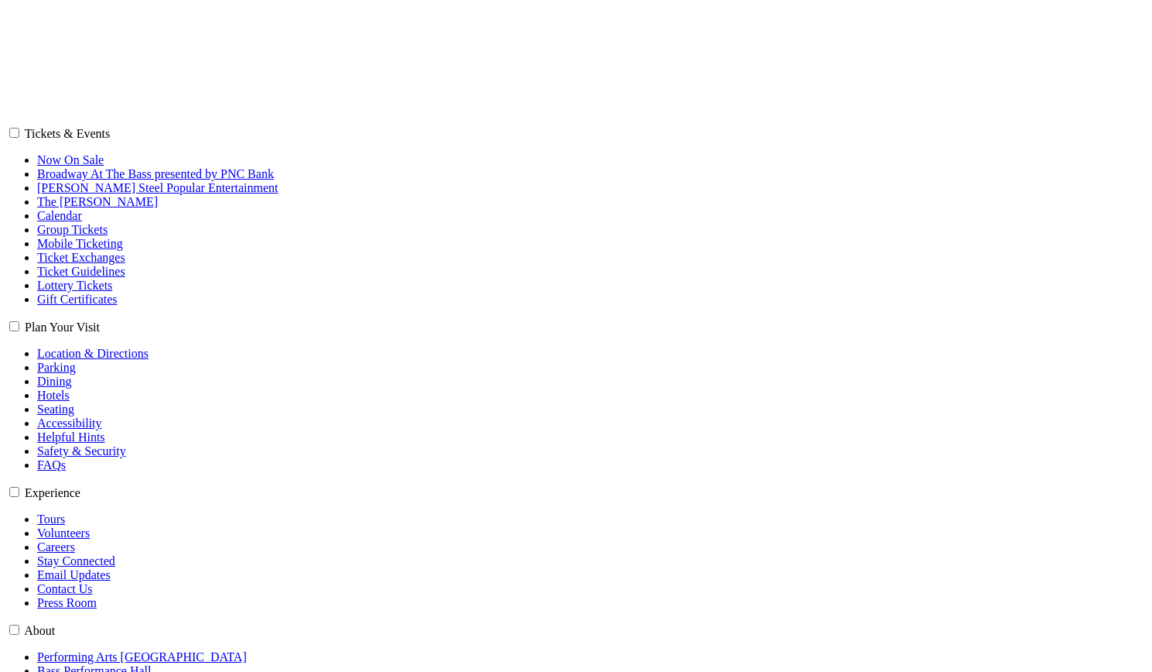 Image resolution: width=1152 pixels, height=672 pixels. Describe the element at coordinates (72, 229) in the screenshot. I see `a: Group Tickets` at that location.